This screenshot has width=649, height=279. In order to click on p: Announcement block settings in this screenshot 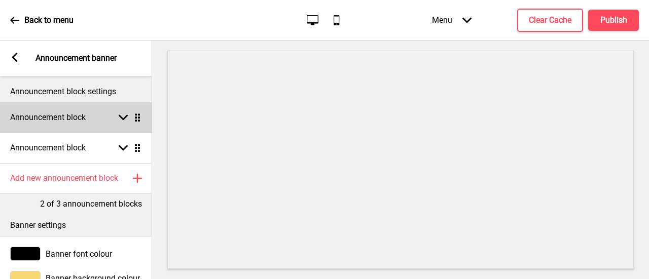, I will do `click(76, 92)`.